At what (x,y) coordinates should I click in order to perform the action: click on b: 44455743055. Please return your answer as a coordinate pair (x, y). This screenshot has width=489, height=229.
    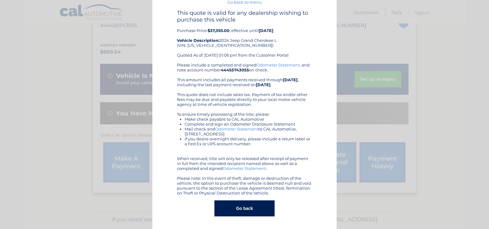
    Looking at the image, I should click on (235, 70).